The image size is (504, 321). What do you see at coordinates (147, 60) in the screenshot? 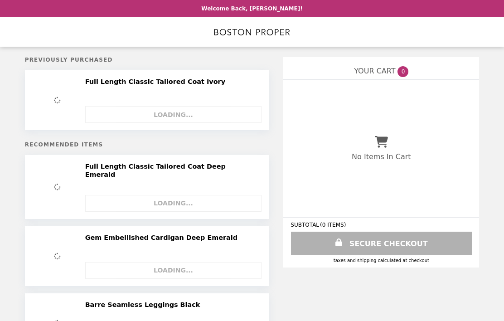
I see `h5: Previously Purchased` at bounding box center [147, 60].